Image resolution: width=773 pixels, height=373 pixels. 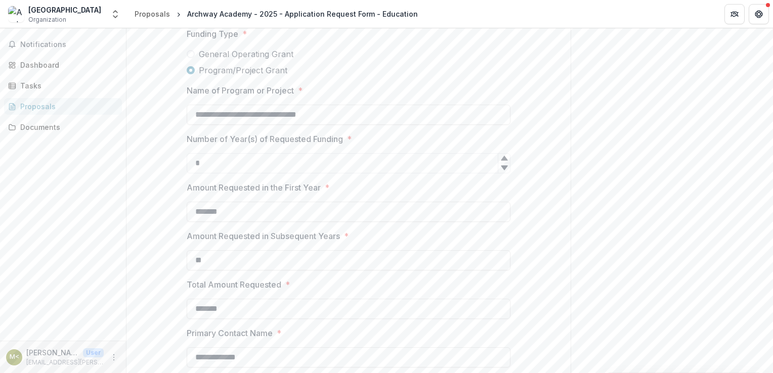 I want to click on p: Amount Requested in the First Year, so click(x=253, y=188).